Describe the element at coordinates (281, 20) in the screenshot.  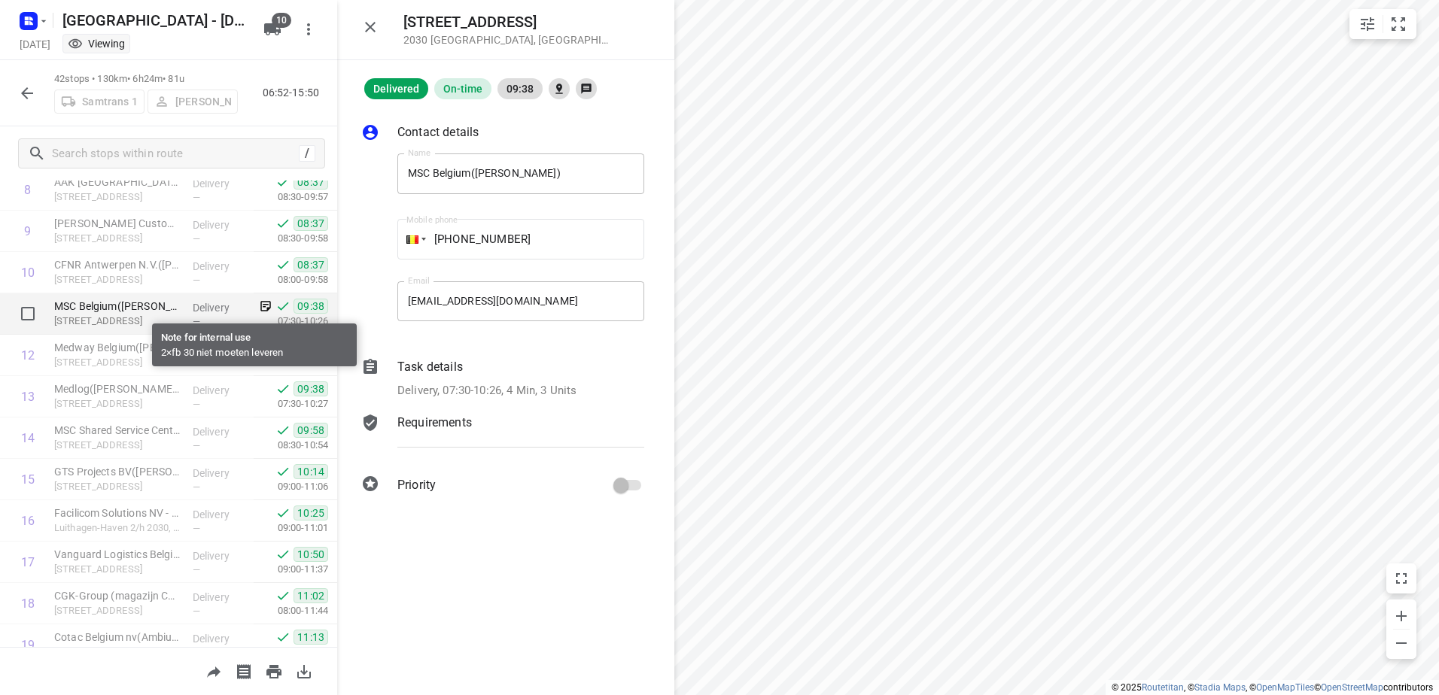
I see `span: 10` at that location.